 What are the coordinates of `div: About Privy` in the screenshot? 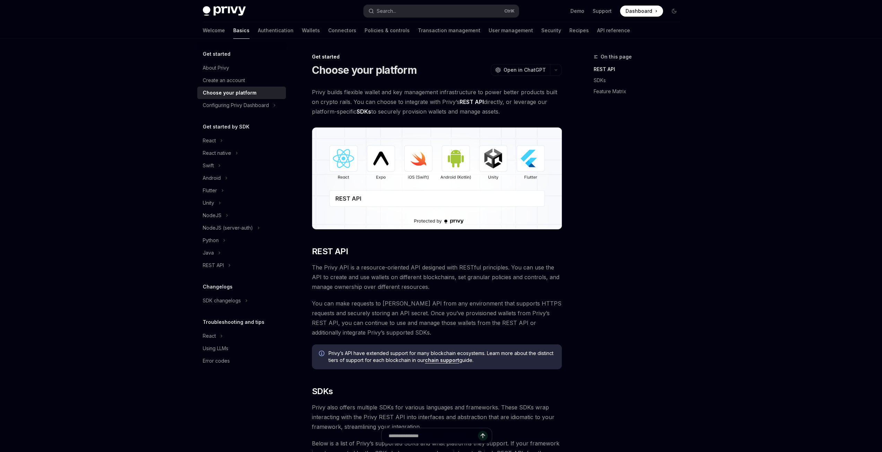 It's located at (216, 68).